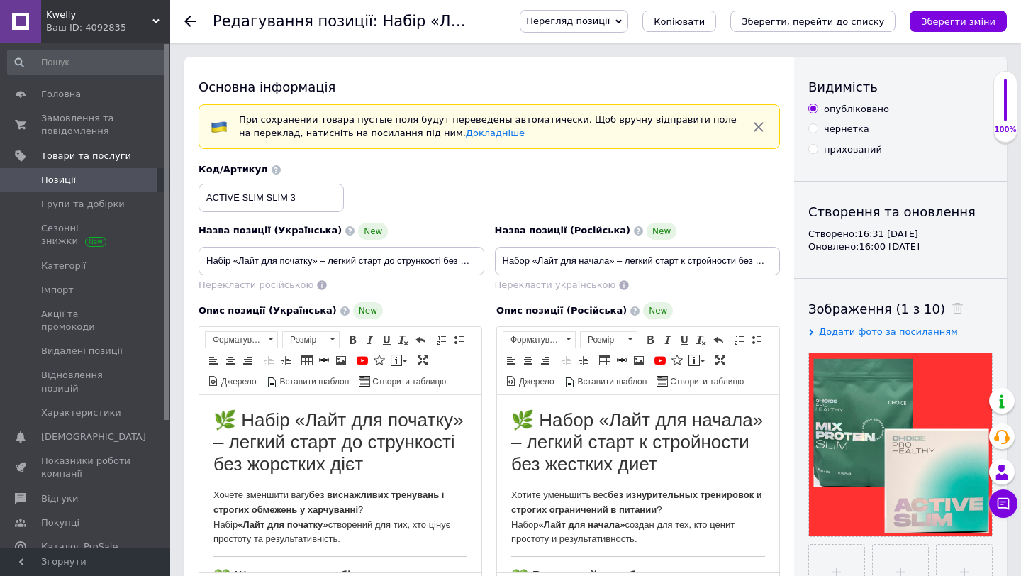  What do you see at coordinates (679, 21) in the screenshot?
I see `button: Копіювати` at bounding box center [679, 21].